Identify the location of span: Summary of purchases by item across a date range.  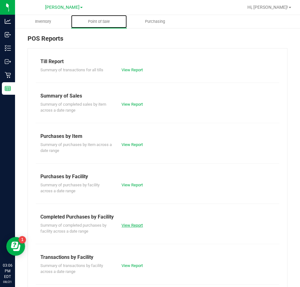
(76, 148).